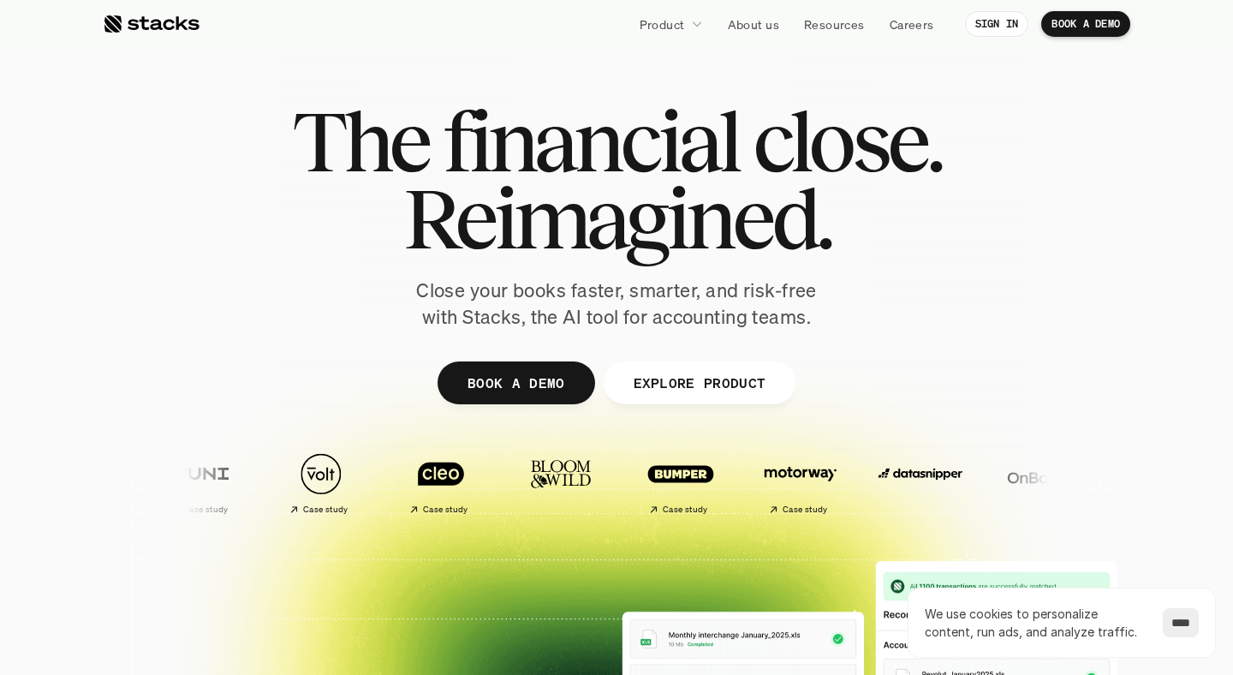  Describe the element at coordinates (617, 218) in the screenshot. I see `span: Reimagined.` at that location.